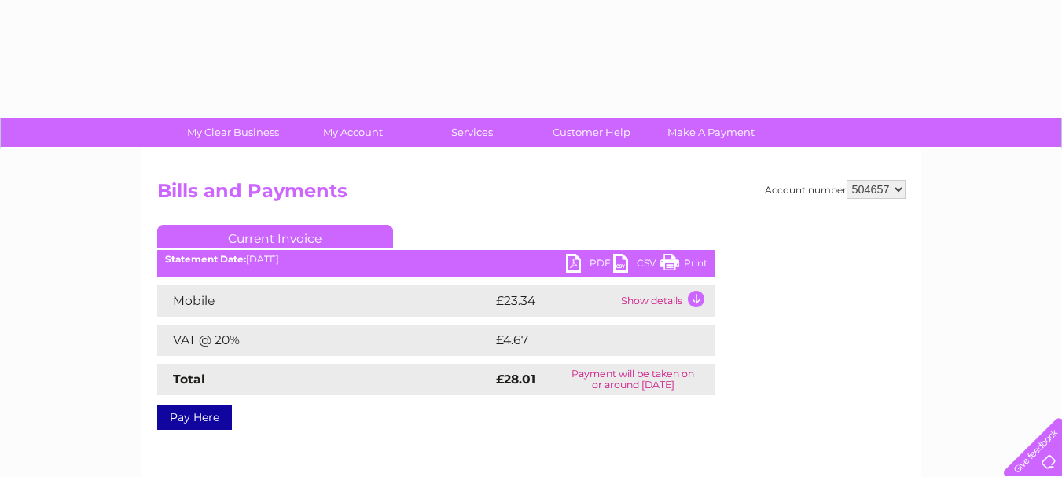 Image resolution: width=1062 pixels, height=477 pixels. What do you see at coordinates (589, 265) in the screenshot?
I see `a: PDF` at bounding box center [589, 265].